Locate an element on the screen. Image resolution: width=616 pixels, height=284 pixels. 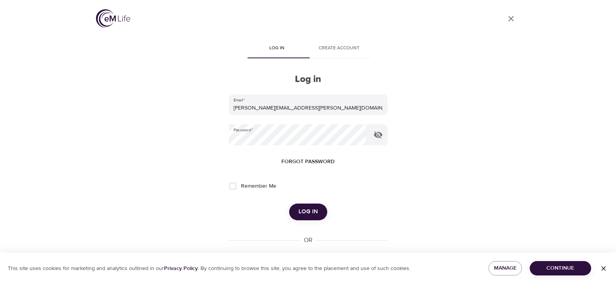
b: Privacy Policy is located at coordinates (181, 269).